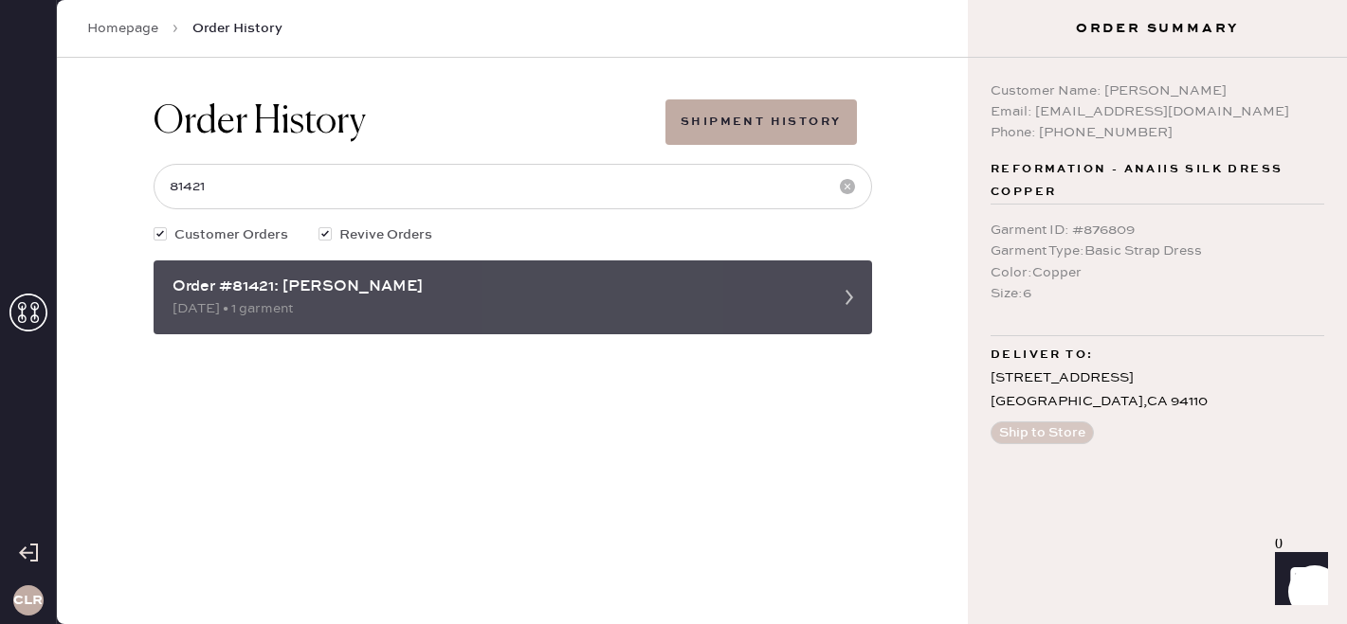  I want to click on div: Customer information, so click(671, 200).